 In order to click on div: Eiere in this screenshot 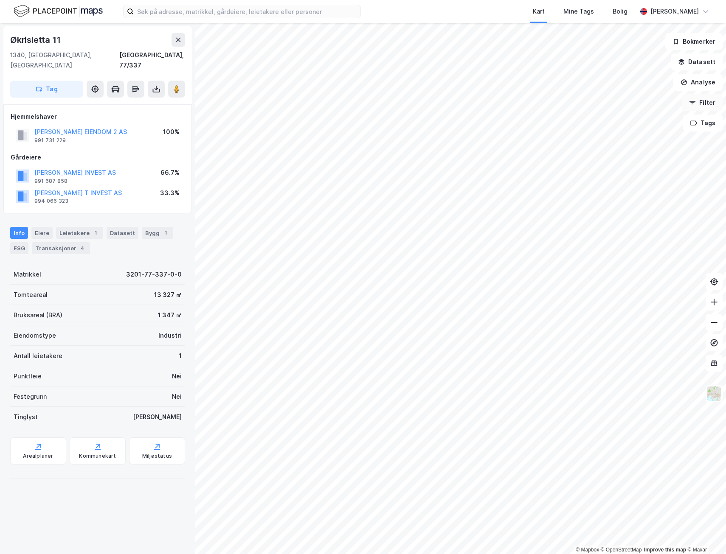, I will do `click(42, 233)`.